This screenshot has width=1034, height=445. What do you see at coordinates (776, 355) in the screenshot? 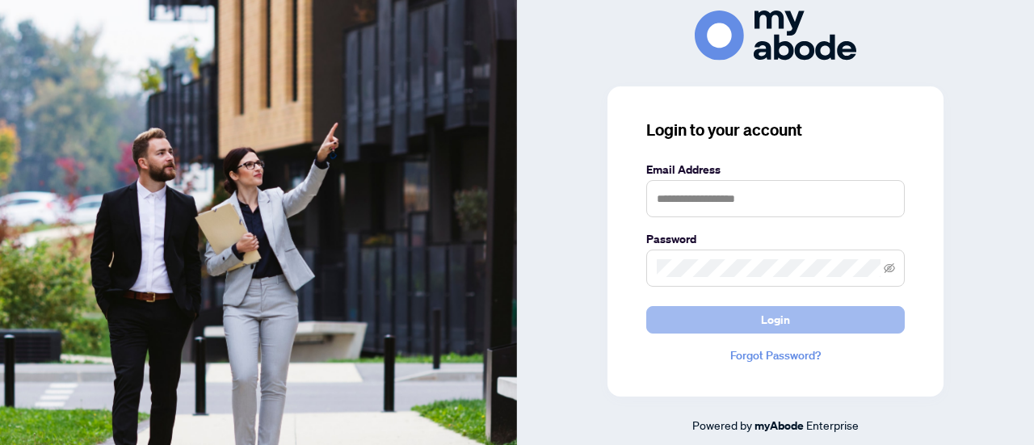
I see `a: Forgot Password?` at bounding box center [776, 355].